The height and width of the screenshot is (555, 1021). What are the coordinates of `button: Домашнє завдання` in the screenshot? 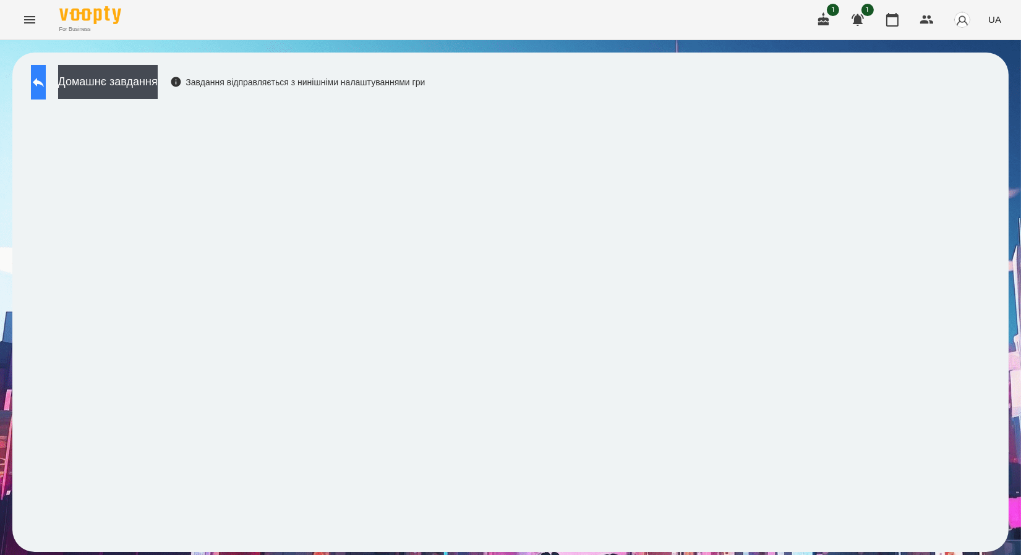 It's located at (108, 82).